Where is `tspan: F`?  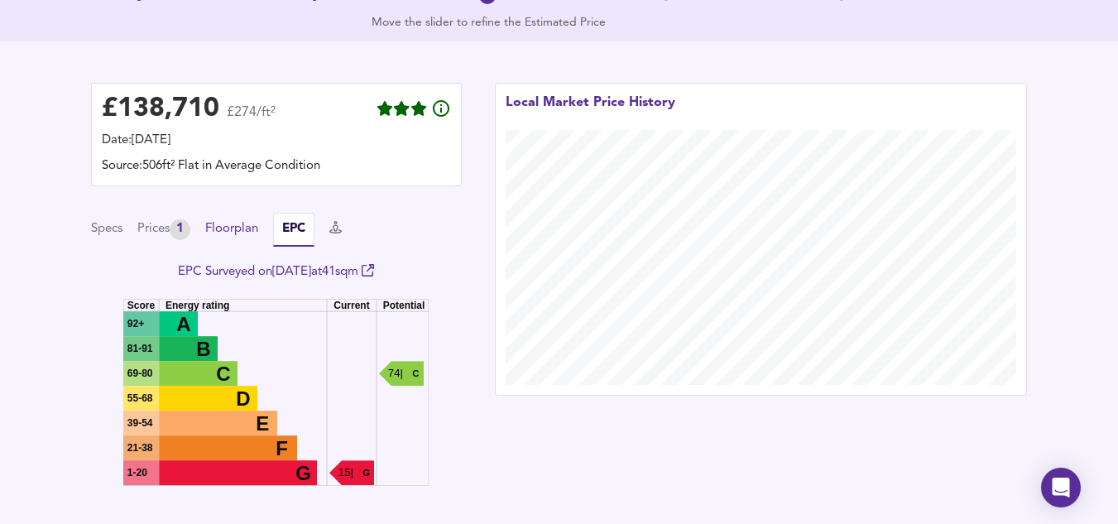 tspan: F is located at coordinates (281, 448).